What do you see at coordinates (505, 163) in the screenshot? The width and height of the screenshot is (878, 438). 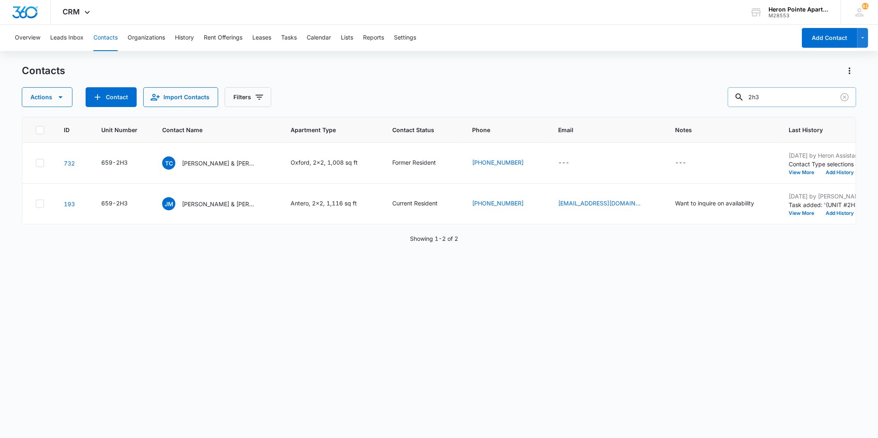 I see `div: Phone - 5742863401 - Select to Edit Field` at bounding box center [505, 163].